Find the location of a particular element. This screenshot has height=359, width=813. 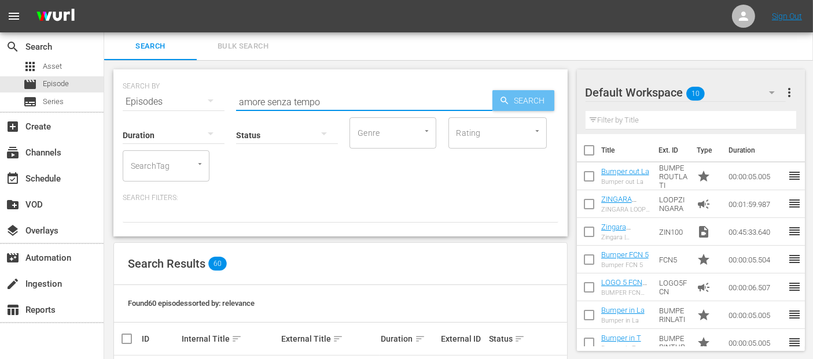

div: Internal Title is located at coordinates (230, 339).